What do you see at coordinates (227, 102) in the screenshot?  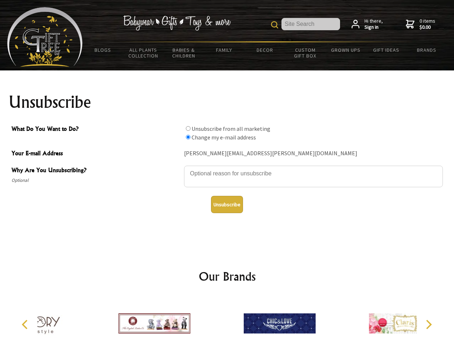 I see `h1: Unsubscribe` at bounding box center [227, 102].